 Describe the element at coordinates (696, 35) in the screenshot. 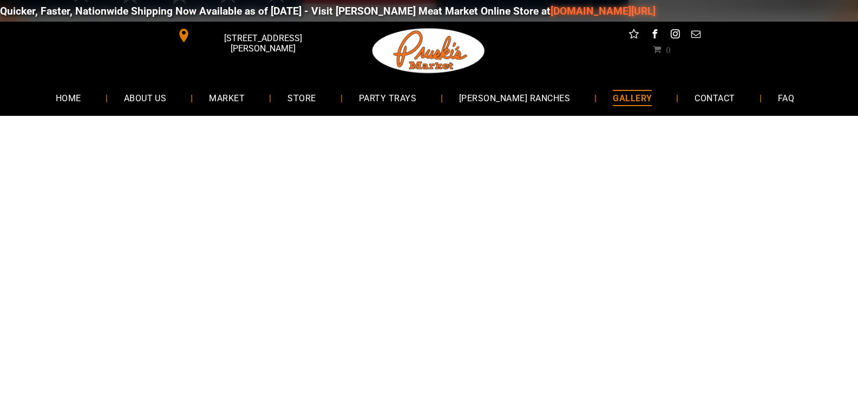

I see `a: email` at that location.